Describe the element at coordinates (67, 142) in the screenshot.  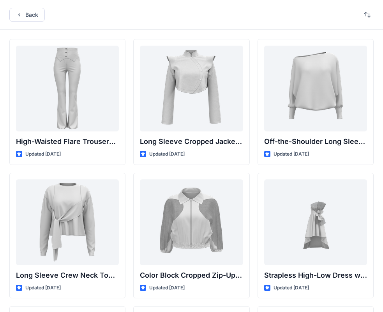
I see `p: High-Waisted Flare Trousers with Button Detail` at that location.